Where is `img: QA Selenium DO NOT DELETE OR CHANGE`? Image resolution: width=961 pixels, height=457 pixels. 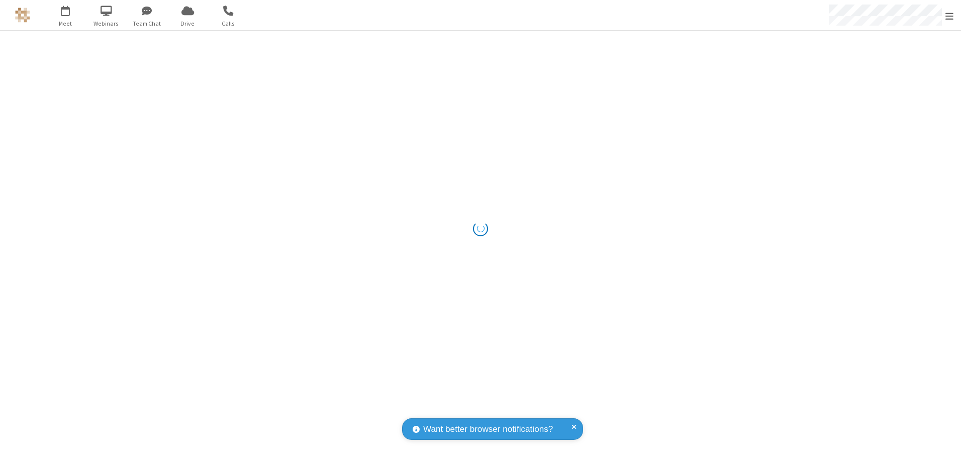
img: QA Selenium DO NOT DELETE OR CHANGE is located at coordinates (23, 15).